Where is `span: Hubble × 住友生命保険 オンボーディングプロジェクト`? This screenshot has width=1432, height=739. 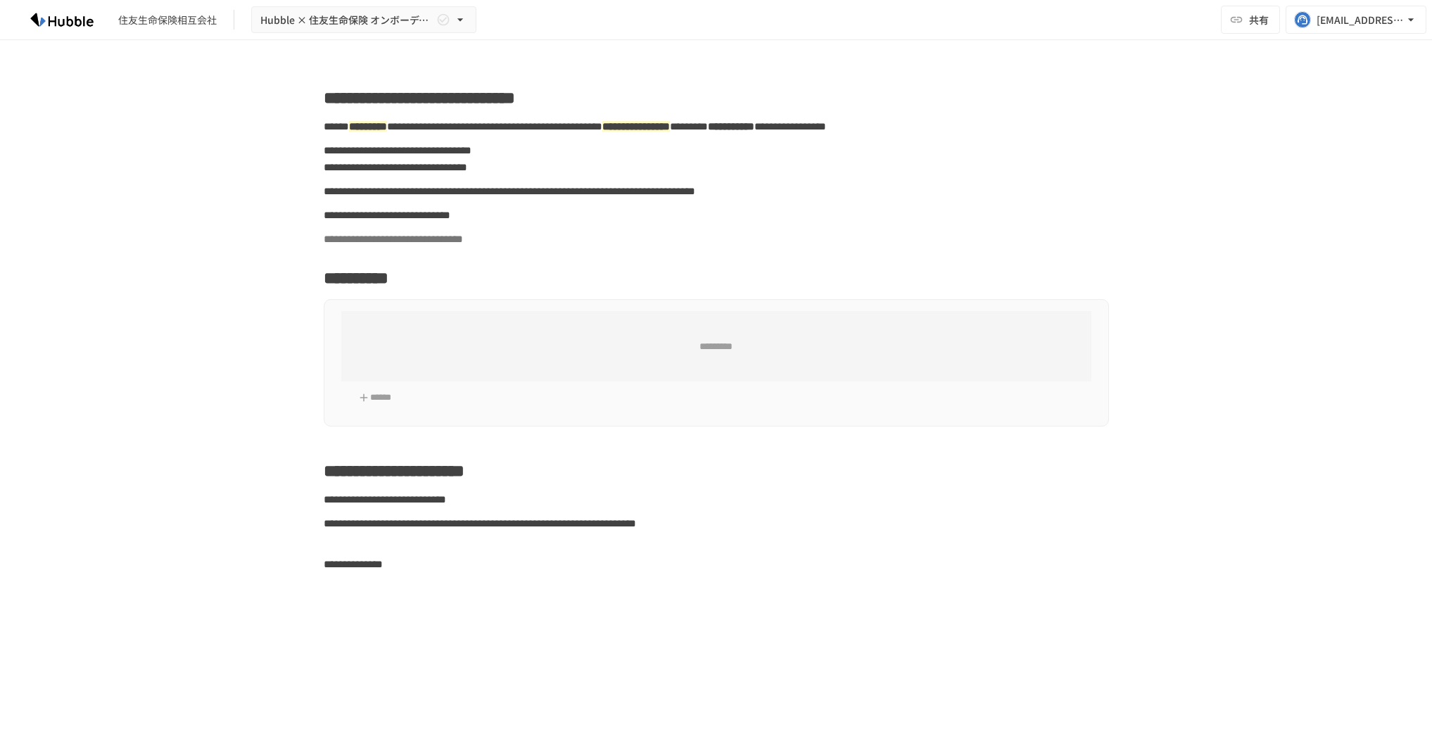 span: Hubble × 住友生命保険 オンボーディングプロジェクト is located at coordinates (347, 20).